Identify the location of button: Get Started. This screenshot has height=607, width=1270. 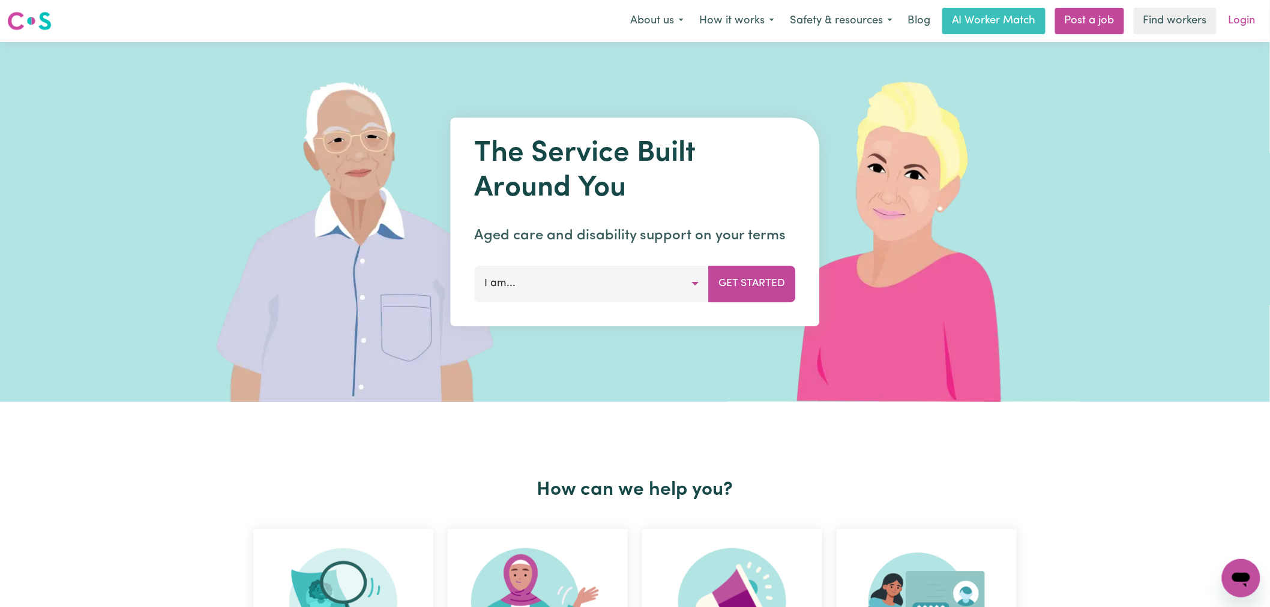
(752, 284).